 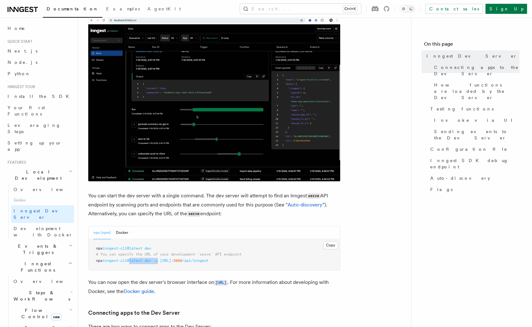 What do you see at coordinates (39, 146) in the screenshot?
I see `a: Setting up your app` at bounding box center [39, 146].